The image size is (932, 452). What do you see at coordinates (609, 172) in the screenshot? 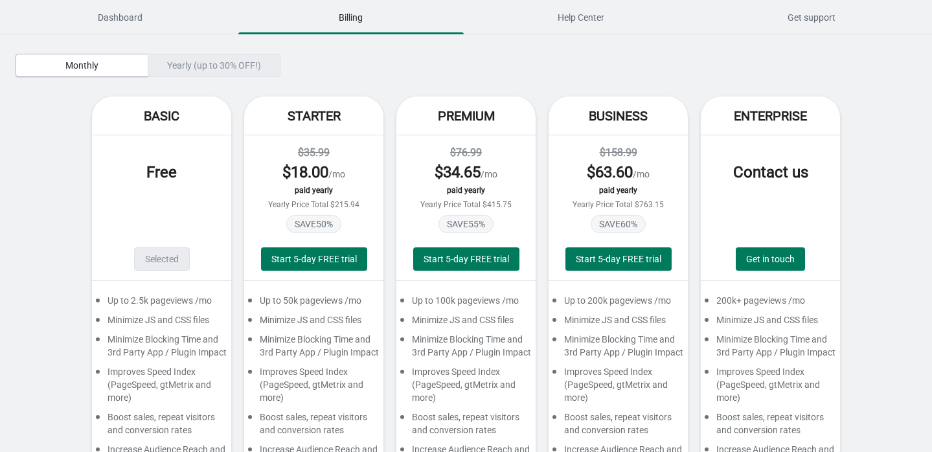
I see `span: $ 63.60` at bounding box center [609, 172].